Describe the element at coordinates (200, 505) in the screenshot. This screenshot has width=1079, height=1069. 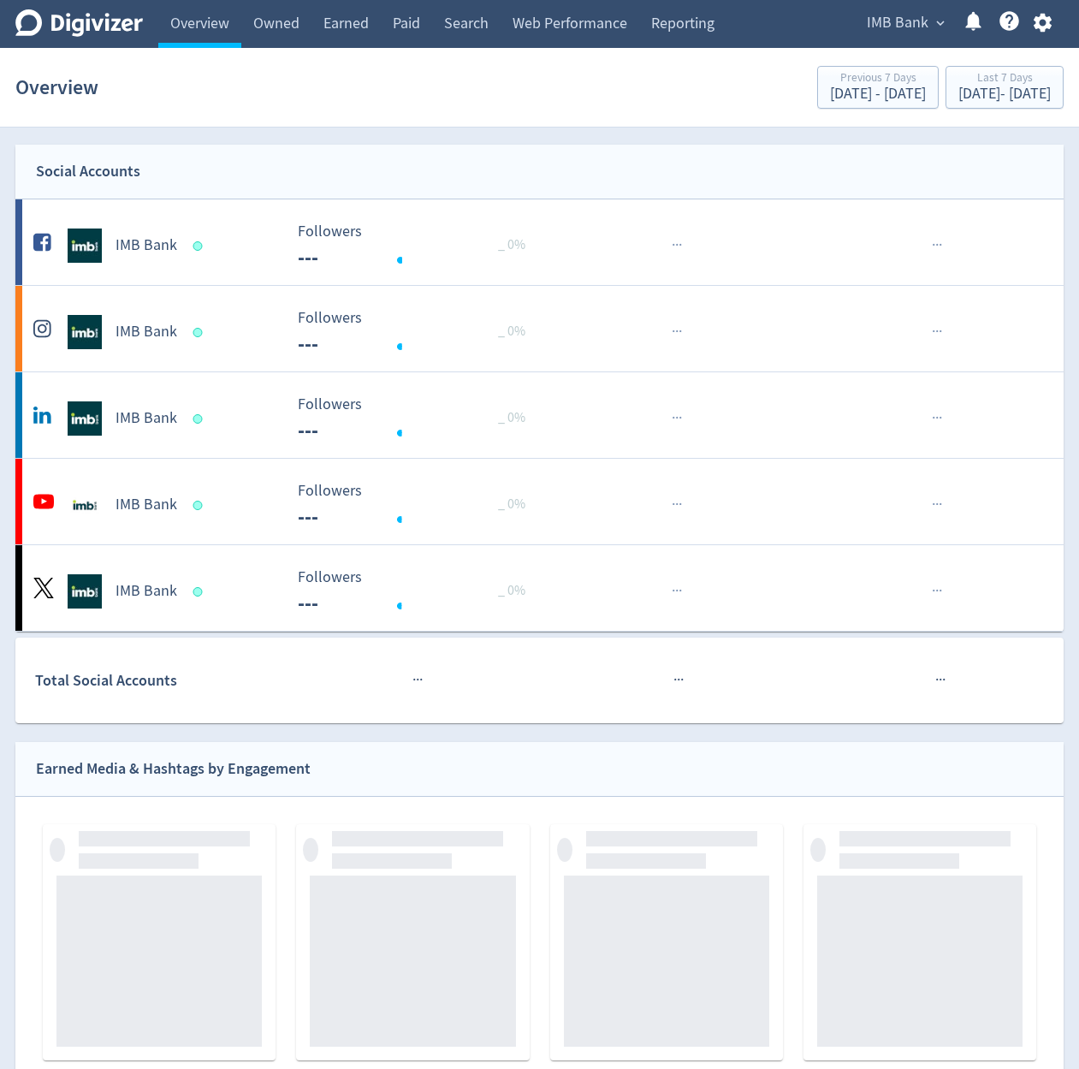
I see `span: Data last synced: 1 Sep 2025, 3:01am (AEST)` at that location.